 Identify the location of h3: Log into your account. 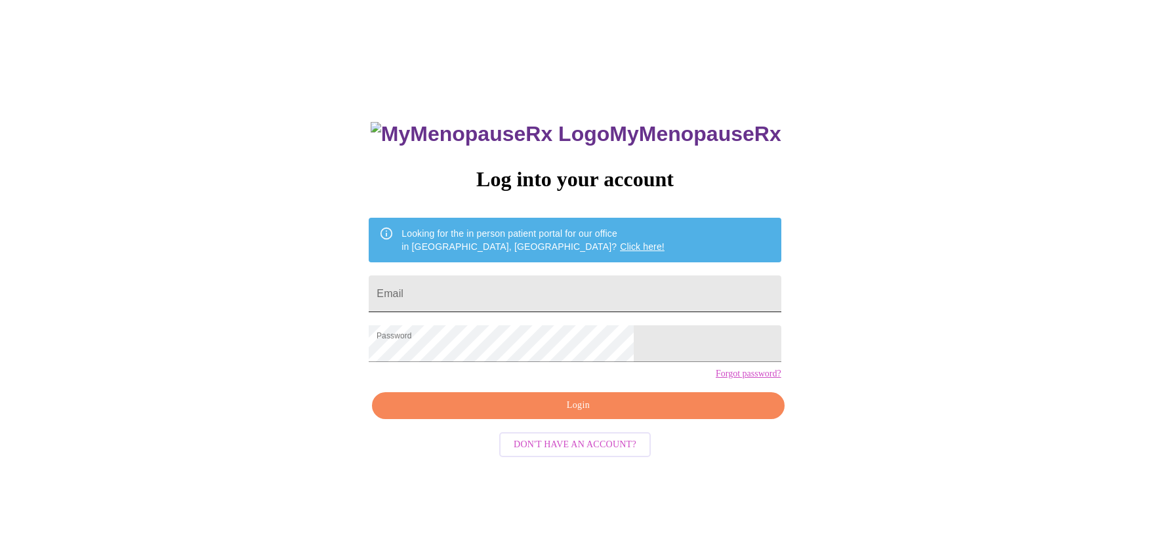
(574, 179).